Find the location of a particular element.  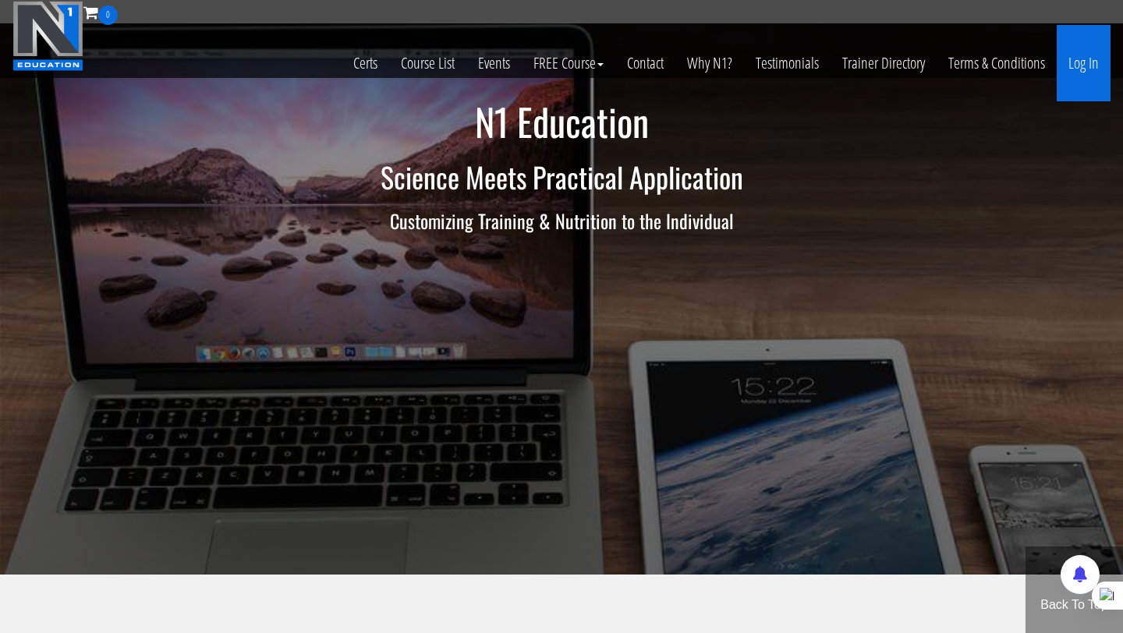

a: FREE Course is located at coordinates (569, 63).